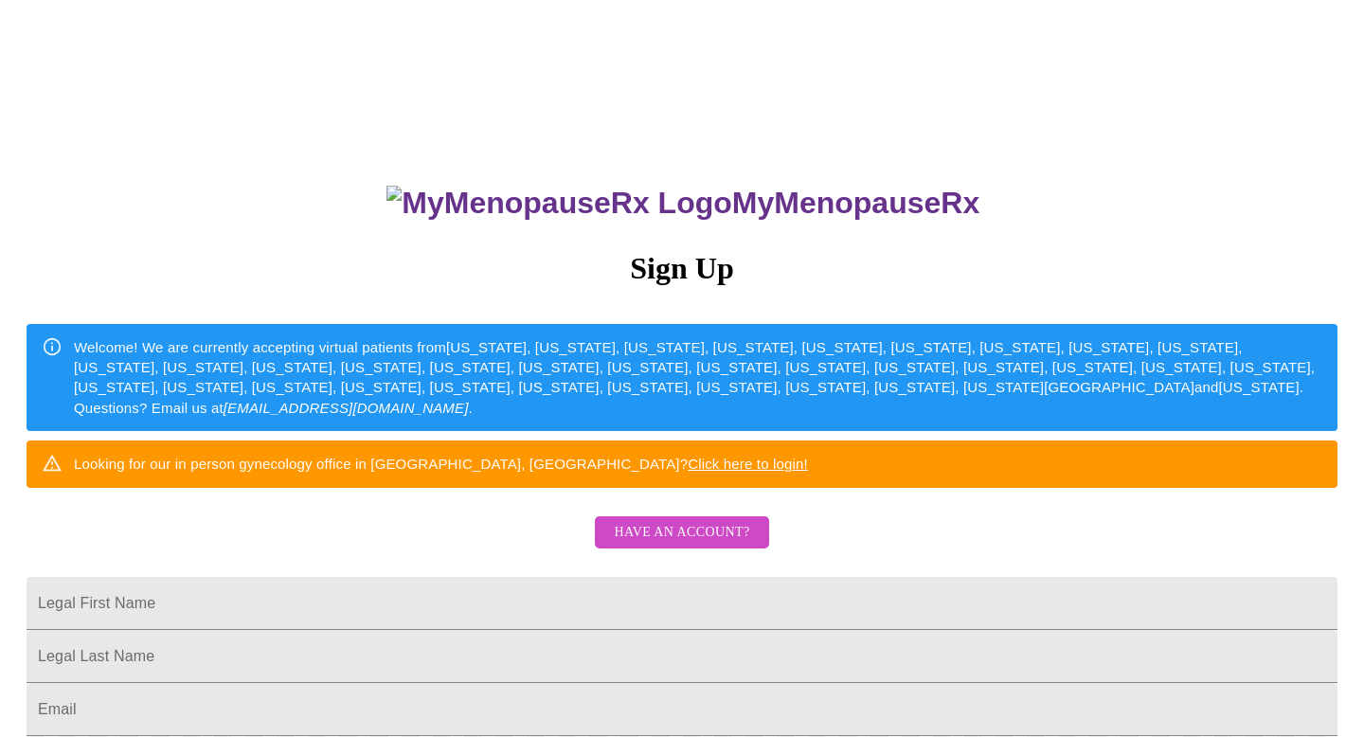 The height and width of the screenshot is (737, 1364). I want to click on a: Have an account?, so click(681, 545).